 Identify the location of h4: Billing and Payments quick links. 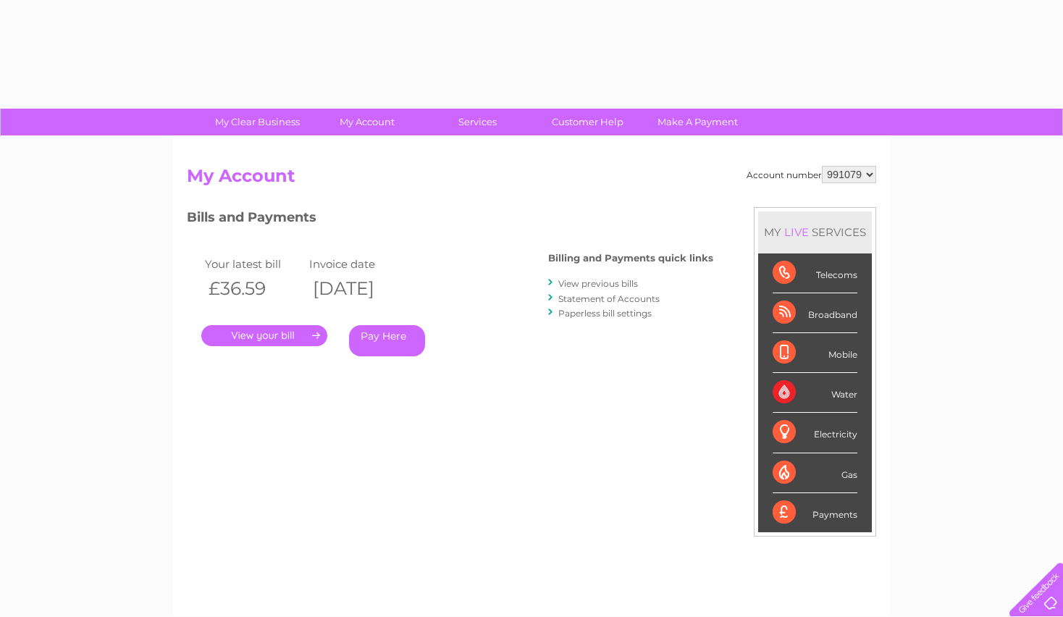
(631, 258).